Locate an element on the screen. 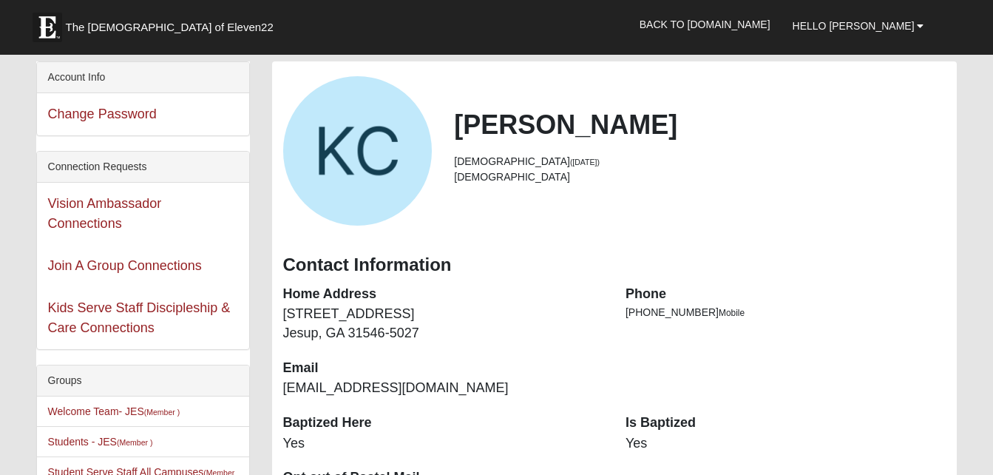  dt: Is Baptized is located at coordinates (785, 423).